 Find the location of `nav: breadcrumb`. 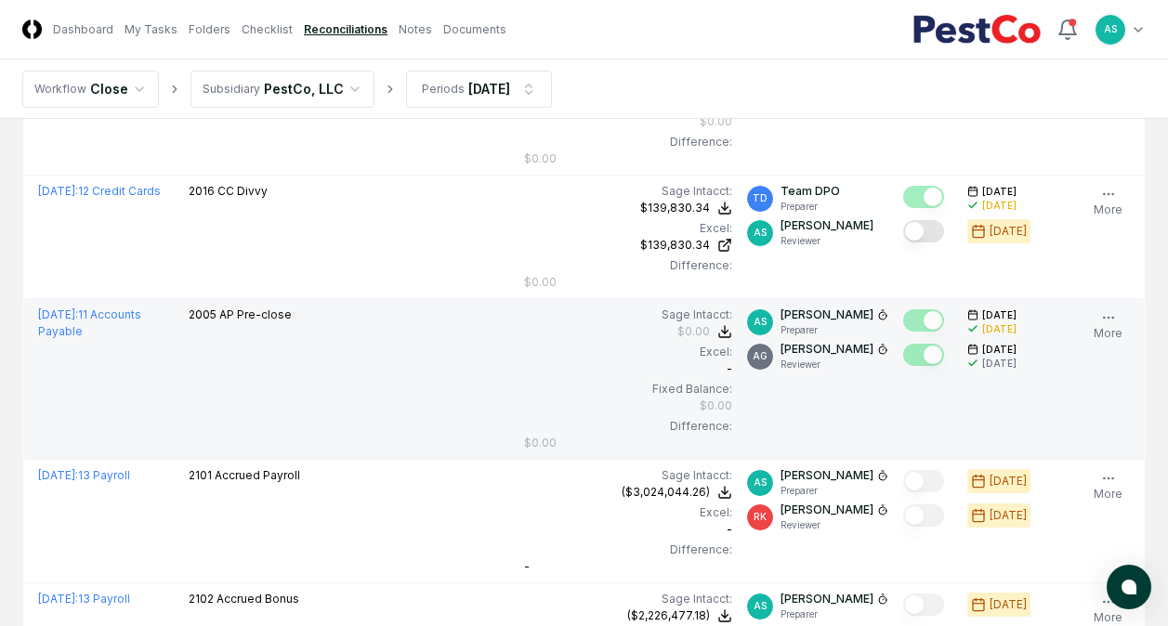

nav: breadcrumb is located at coordinates (287, 89).